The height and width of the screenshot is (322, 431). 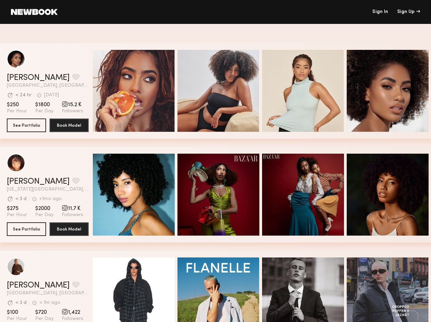 What do you see at coordinates (51, 199) in the screenshot?
I see `div: +1mo ago` at bounding box center [51, 199].